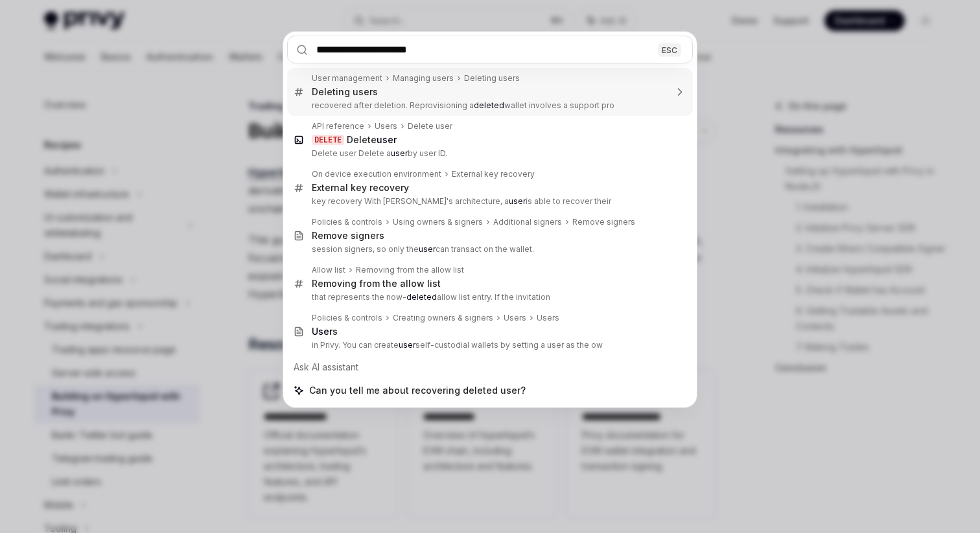 Image resolution: width=980 pixels, height=533 pixels. I want to click on div: s, so click(325, 332).